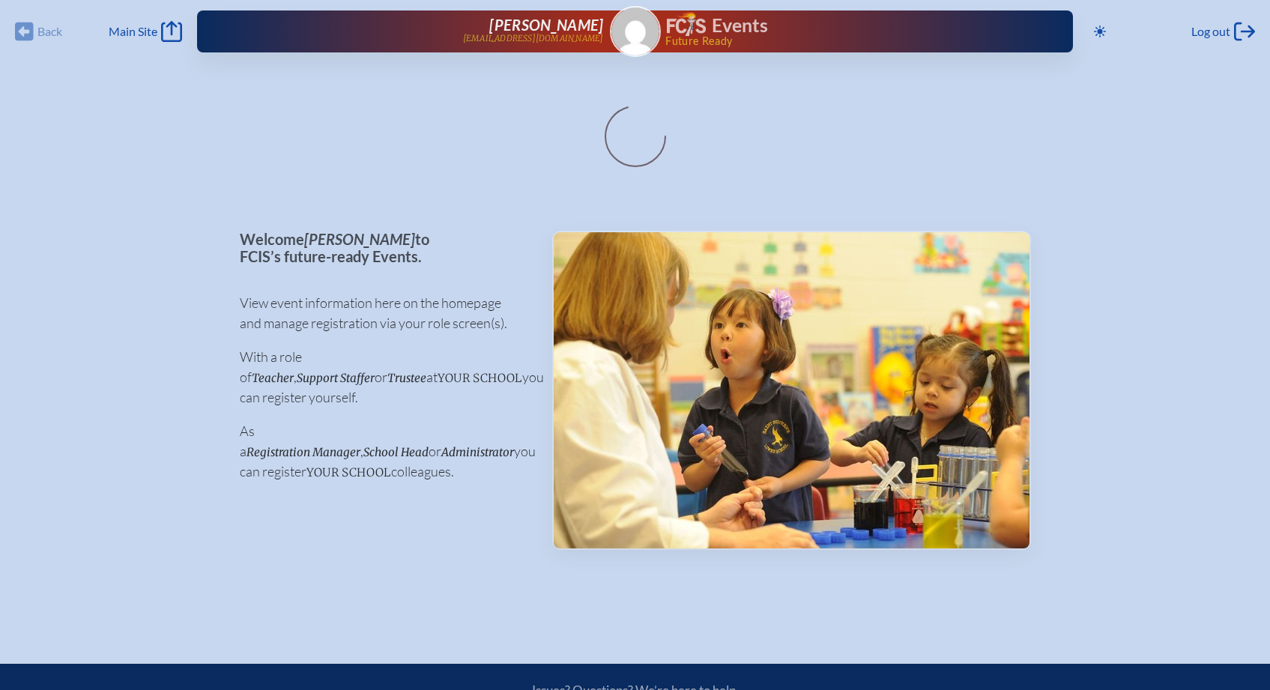  What do you see at coordinates (477, 452) in the screenshot?
I see `span: Administrator` at bounding box center [477, 452].